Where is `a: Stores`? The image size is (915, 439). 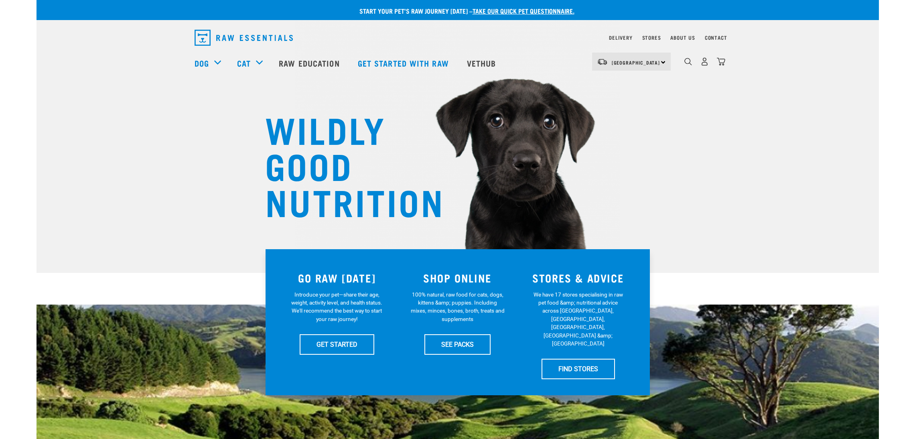 a: Stores is located at coordinates (651, 37).